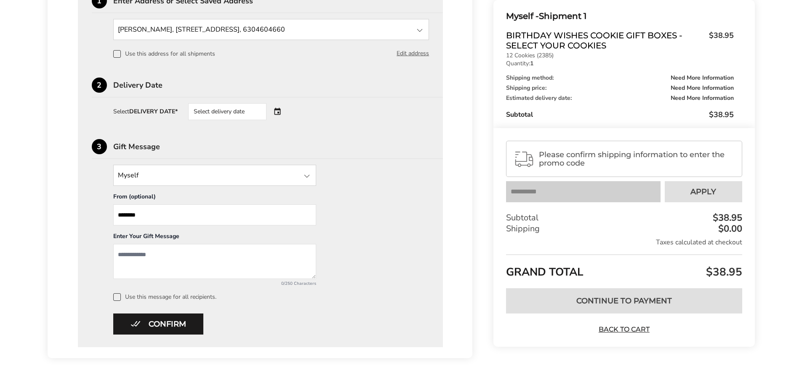  What do you see at coordinates (729, 229) in the screenshot?
I see `div: $0.00` at bounding box center [729, 229].